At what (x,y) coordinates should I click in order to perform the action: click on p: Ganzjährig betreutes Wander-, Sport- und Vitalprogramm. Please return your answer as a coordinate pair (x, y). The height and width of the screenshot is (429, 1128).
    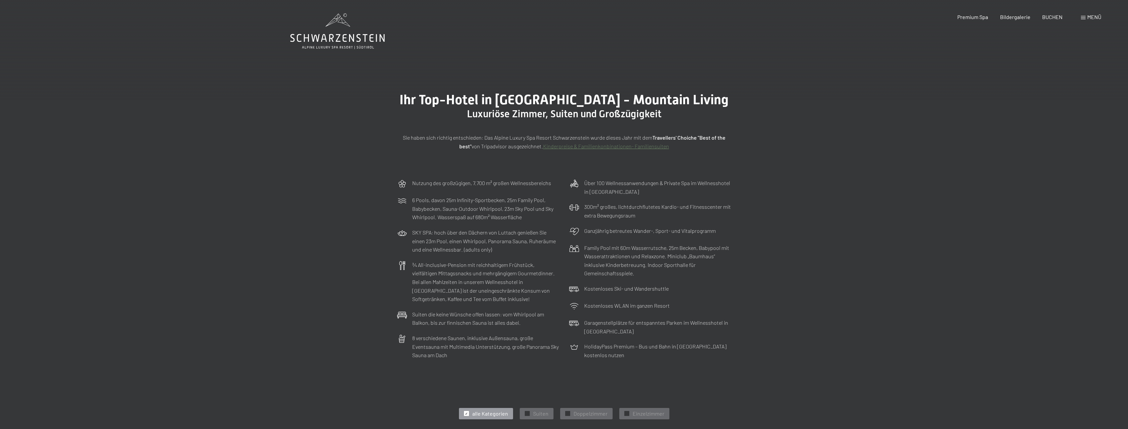
    Looking at the image, I should click on (650, 231).